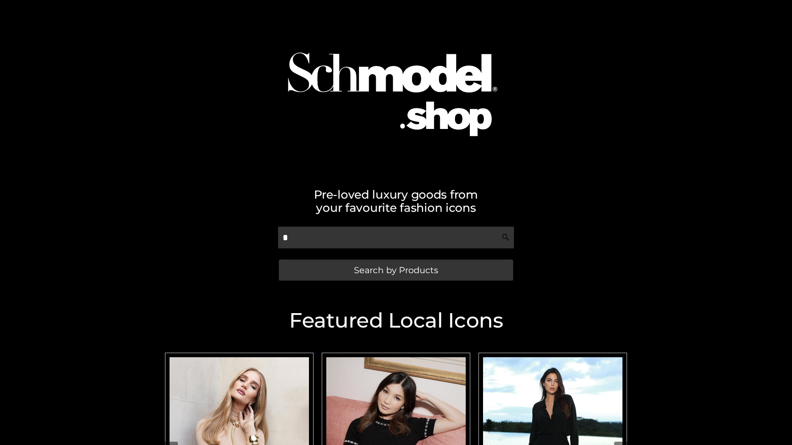 The image size is (792, 445). Describe the element at coordinates (396, 321) in the screenshot. I see `h2: Featured Local Icons​` at that location.